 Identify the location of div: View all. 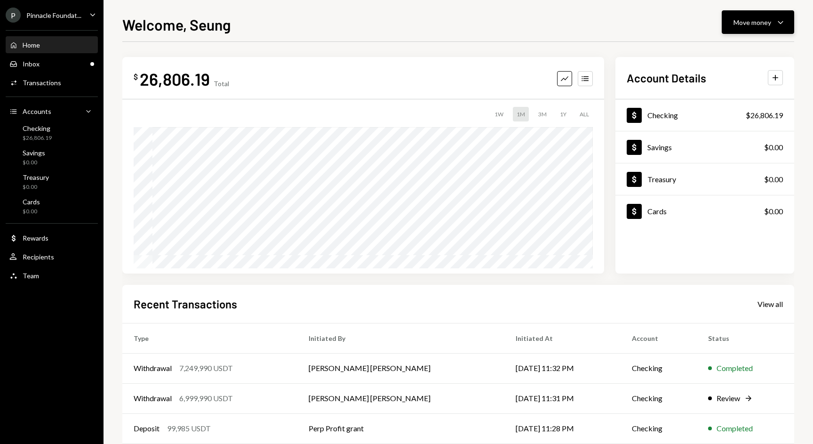
(770, 304).